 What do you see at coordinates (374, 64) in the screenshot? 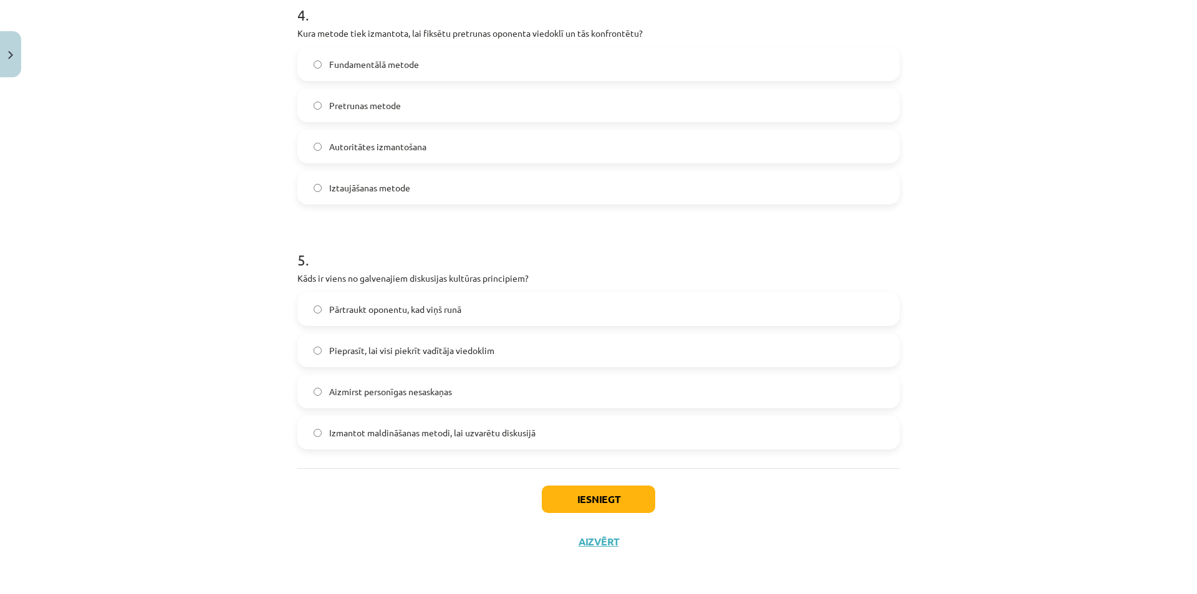
I see `span: Fundamentālā metode` at bounding box center [374, 64].